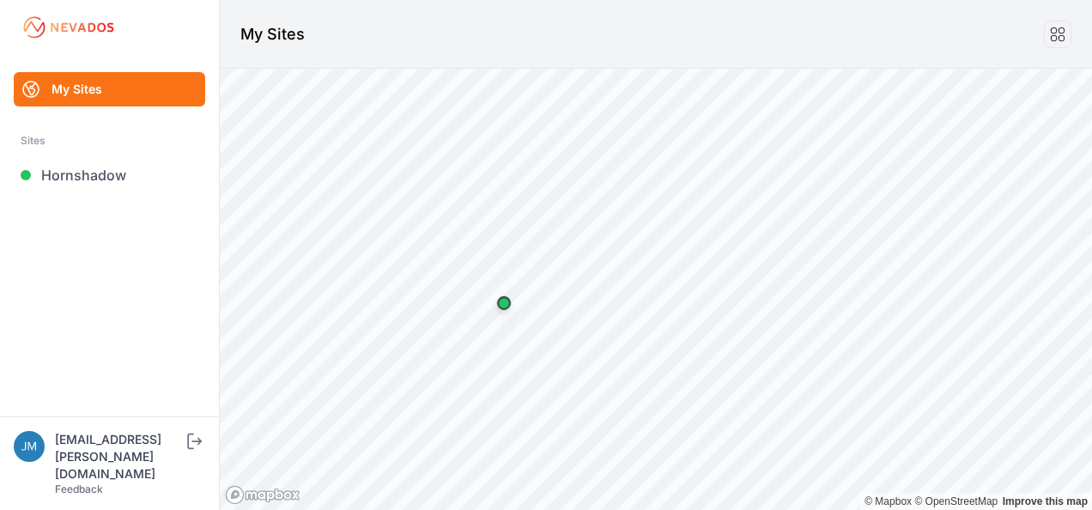 Image resolution: width=1092 pixels, height=510 pixels. Describe the element at coordinates (109, 89) in the screenshot. I see `a: My Sites` at that location.